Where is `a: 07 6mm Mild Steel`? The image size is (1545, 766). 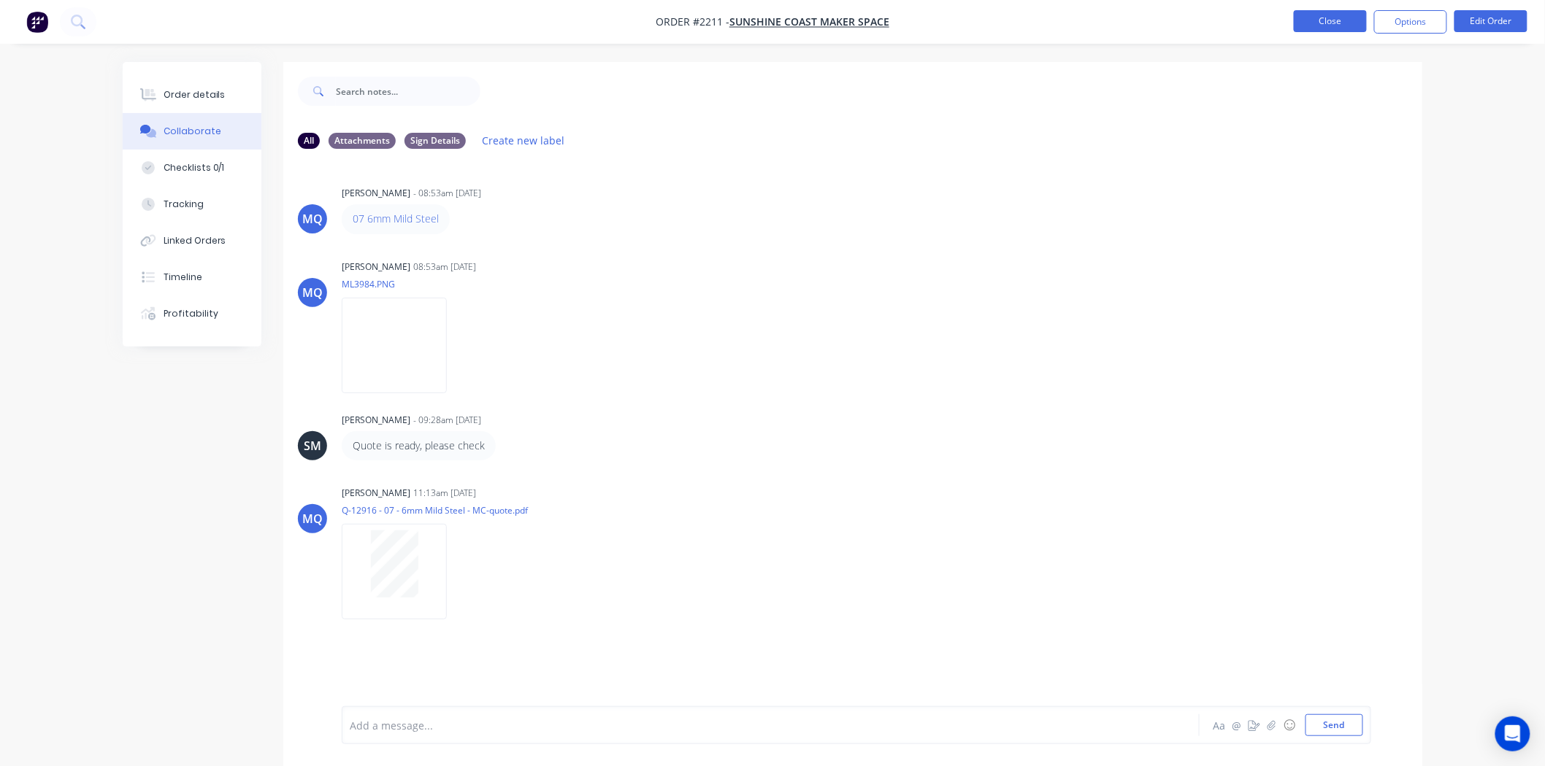 a: 07 6mm Mild Steel is located at coordinates (396, 218).